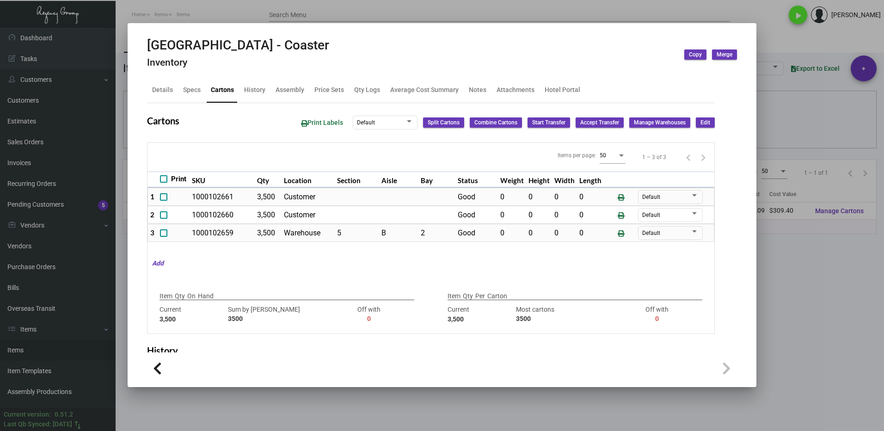  What do you see at coordinates (27, 414) in the screenshot?
I see `div: Current version:` at bounding box center [27, 414].